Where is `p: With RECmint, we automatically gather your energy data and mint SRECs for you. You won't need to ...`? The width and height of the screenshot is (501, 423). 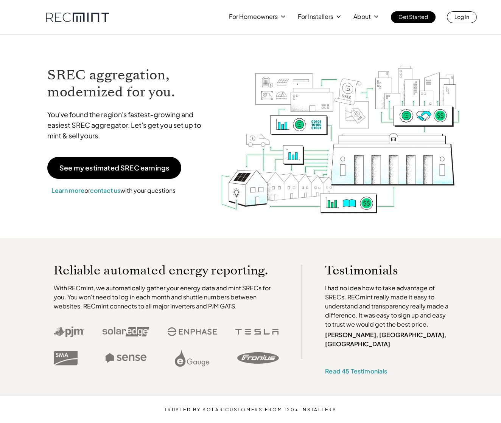
p: With RECmint, we automatically gather your energy data and mint SRECs for you. You won't need to ... is located at coordinates (166, 297).